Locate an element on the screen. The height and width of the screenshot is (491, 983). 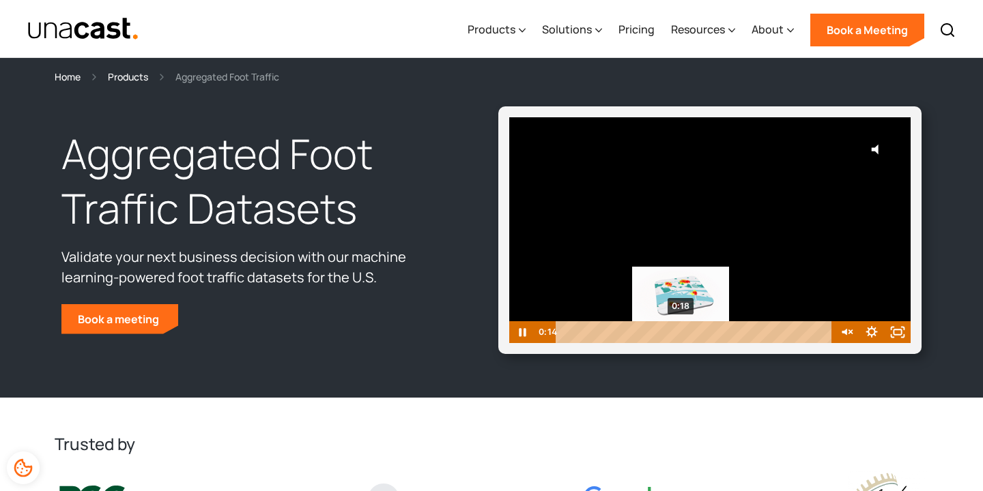
a: home is located at coordinates (83, 29).